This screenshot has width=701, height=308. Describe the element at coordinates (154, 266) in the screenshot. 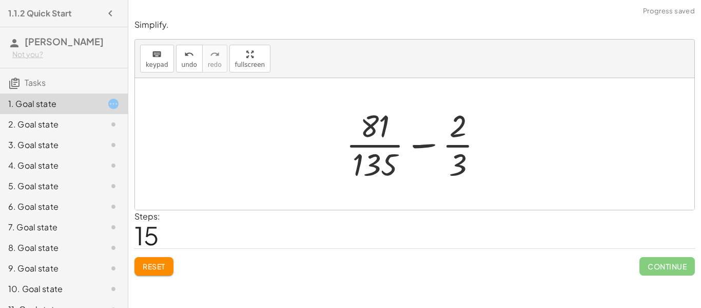

I see `button: Reset` at that location.